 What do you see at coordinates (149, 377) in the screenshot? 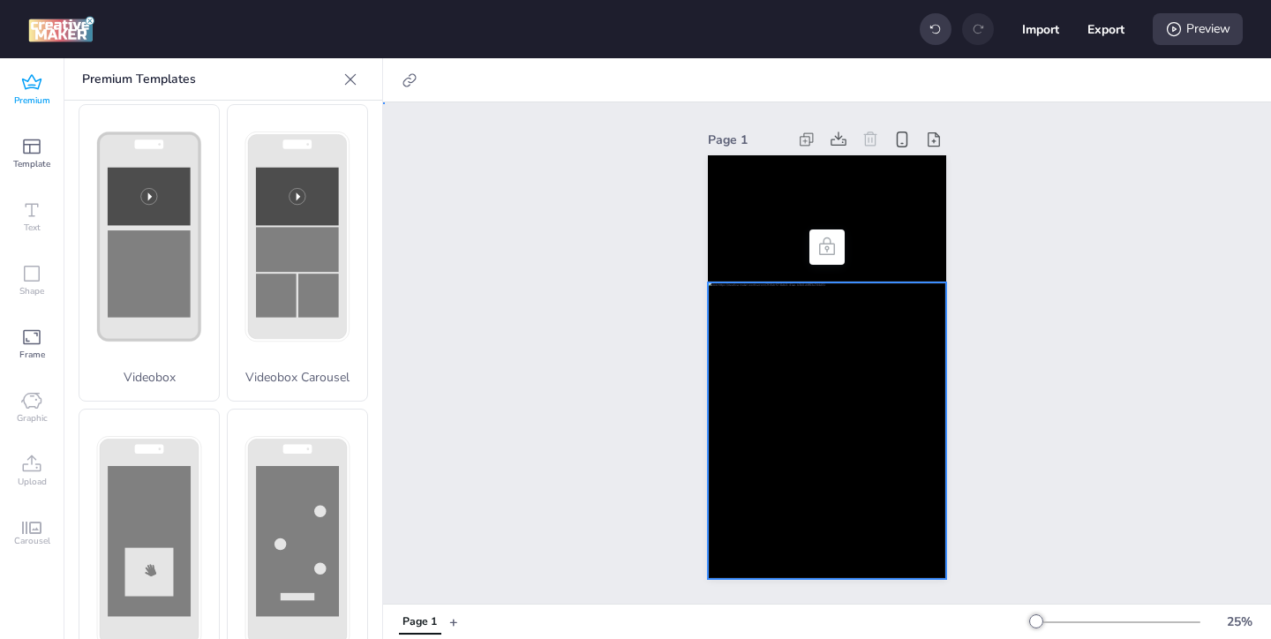
I see `p: Videobox` at bounding box center [149, 377].